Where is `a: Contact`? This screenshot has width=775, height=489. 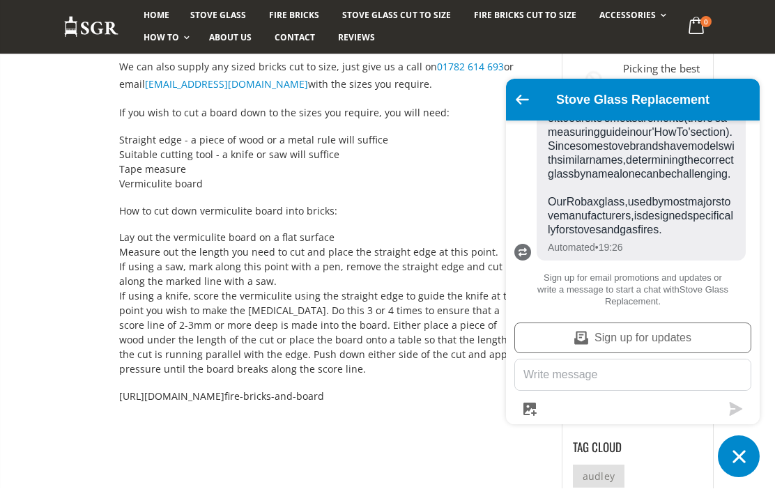
a: Contact is located at coordinates (295, 38).